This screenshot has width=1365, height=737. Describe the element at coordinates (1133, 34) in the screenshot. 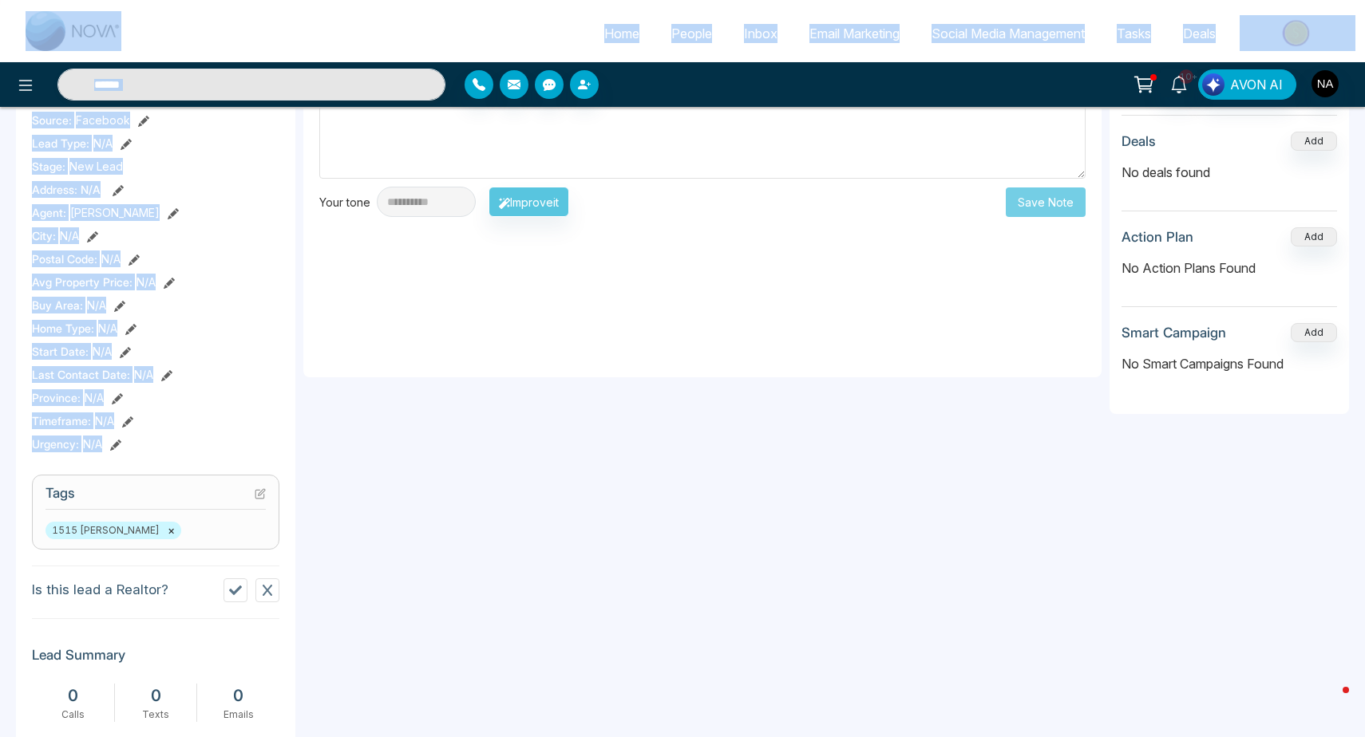

I see `a: Tasks` at that location.